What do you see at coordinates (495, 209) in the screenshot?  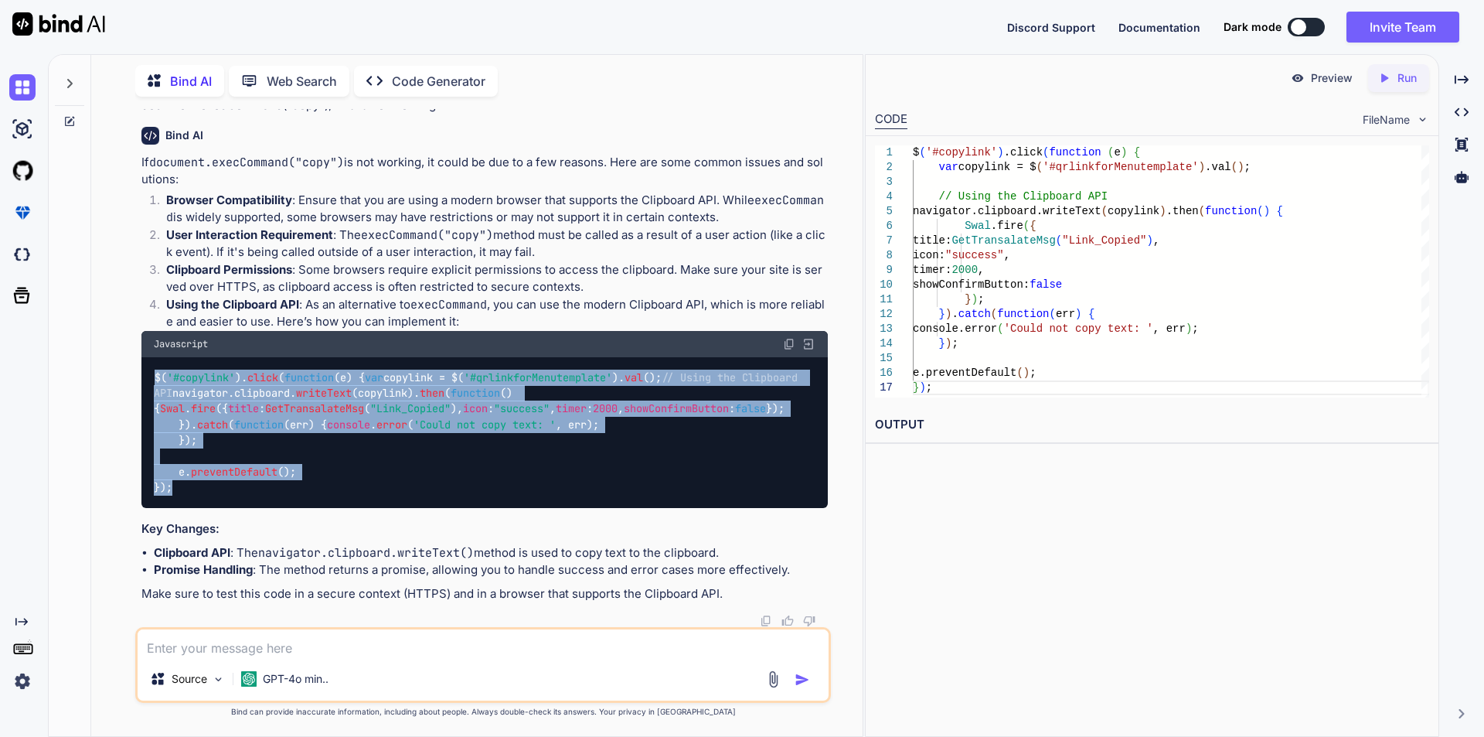 I see `code: execCommand` at bounding box center [495, 209].